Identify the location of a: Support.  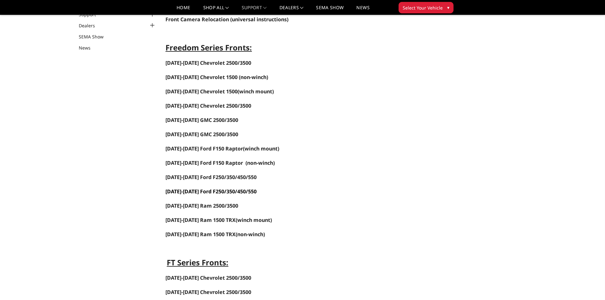
(254, 10).